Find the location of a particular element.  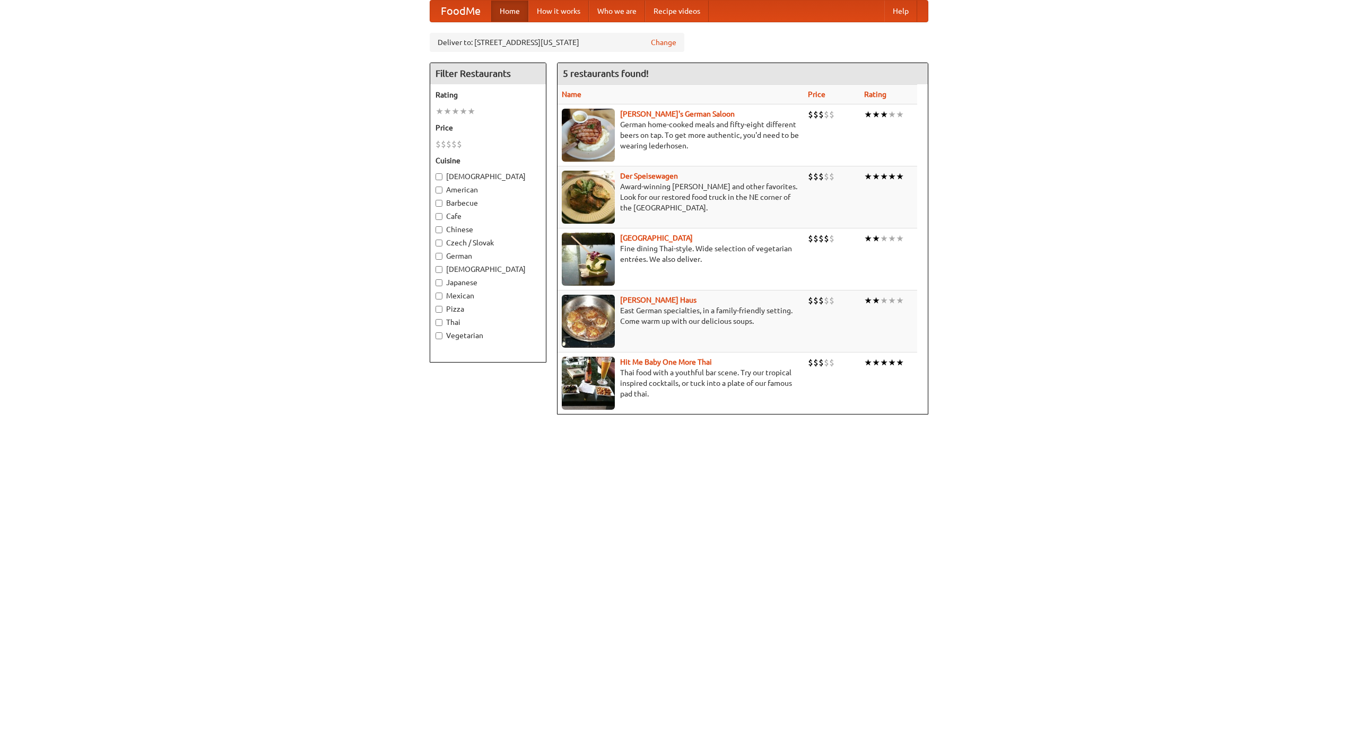

input: Barbecue is located at coordinates (439, 203).